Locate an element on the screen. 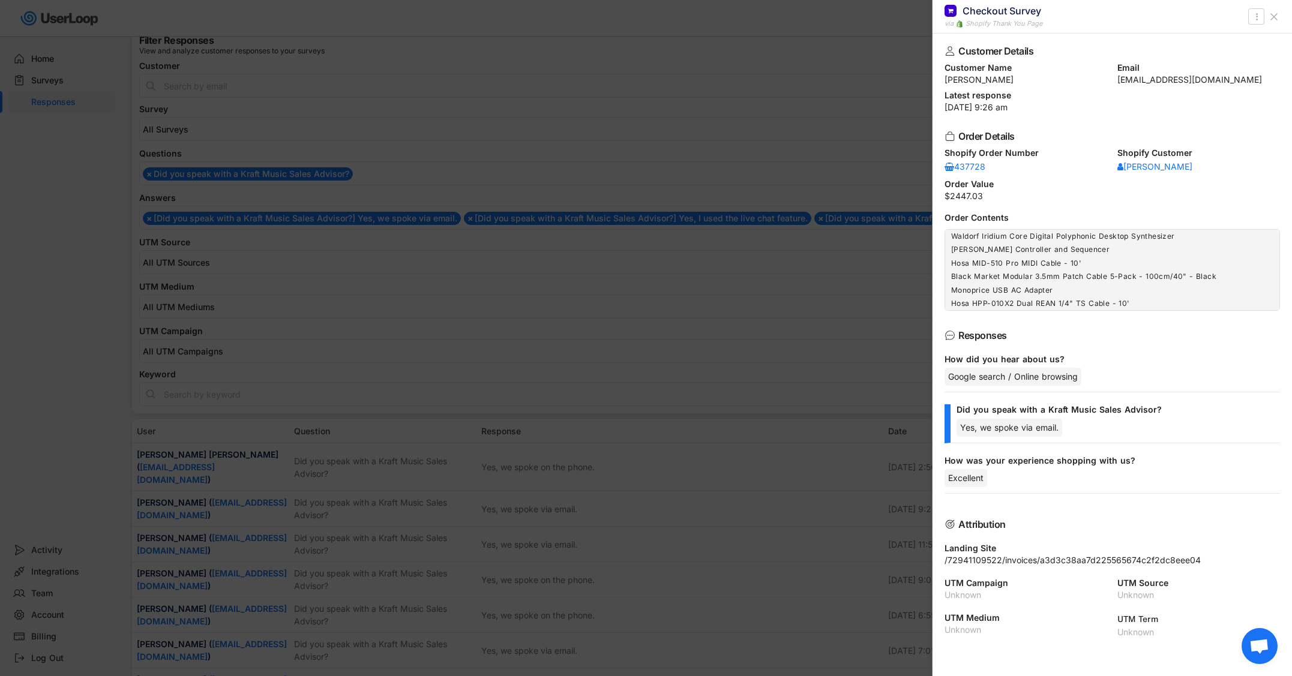  div: Email is located at coordinates (1199, 68).